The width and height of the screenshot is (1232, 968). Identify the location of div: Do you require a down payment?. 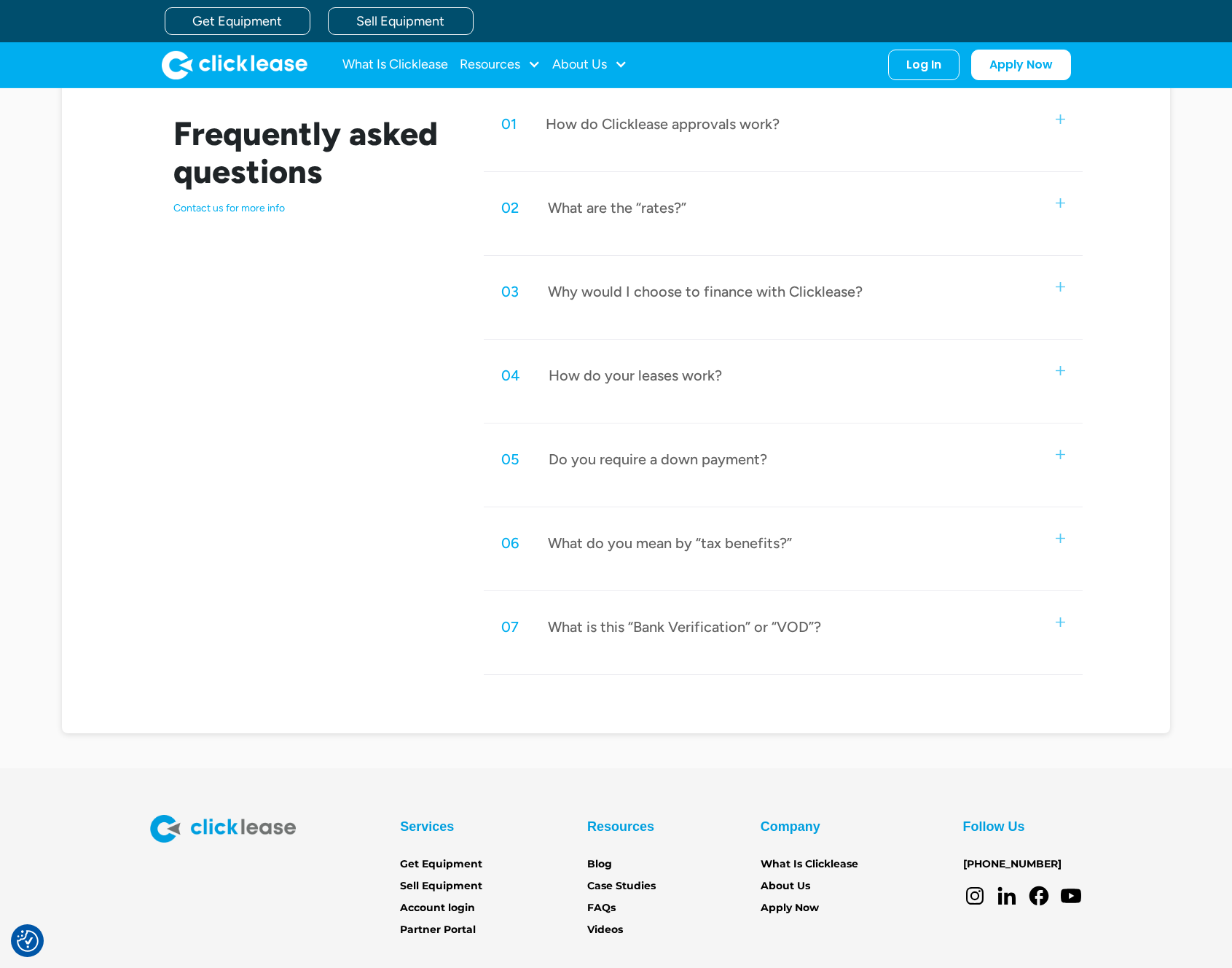
(658, 460).